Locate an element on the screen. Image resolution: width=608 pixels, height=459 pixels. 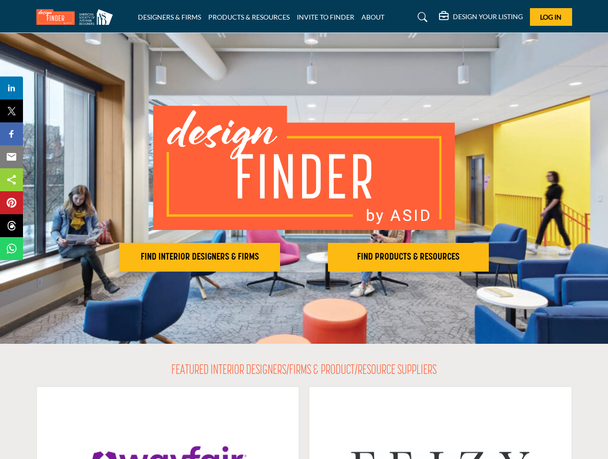
h2: FIND INTERIOR DESIGNERS & FIRMS is located at coordinates (200, 257).